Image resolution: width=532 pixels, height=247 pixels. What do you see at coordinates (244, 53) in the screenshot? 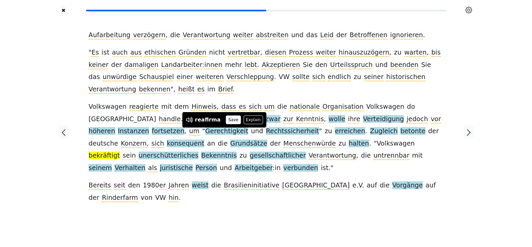
I see `span: vertretbar` at bounding box center [244, 53].